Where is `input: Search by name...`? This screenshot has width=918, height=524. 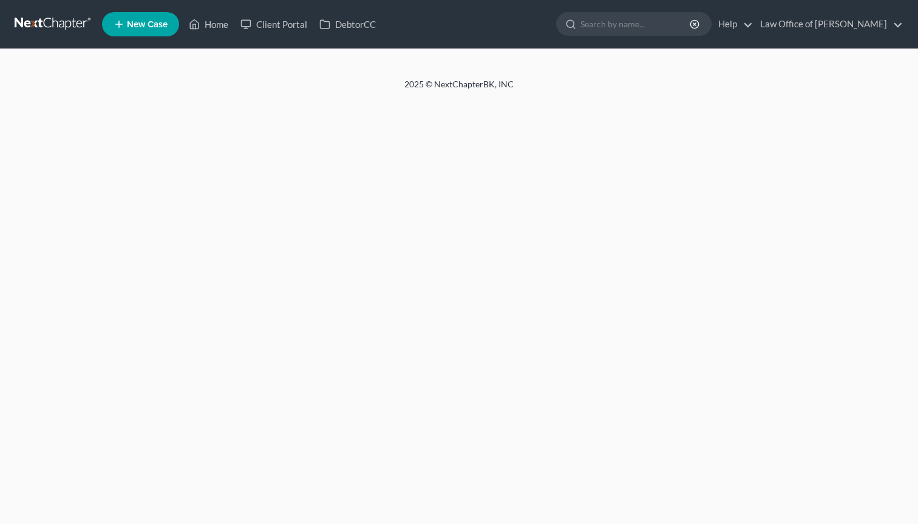
input: Search by name... is located at coordinates (635, 24).